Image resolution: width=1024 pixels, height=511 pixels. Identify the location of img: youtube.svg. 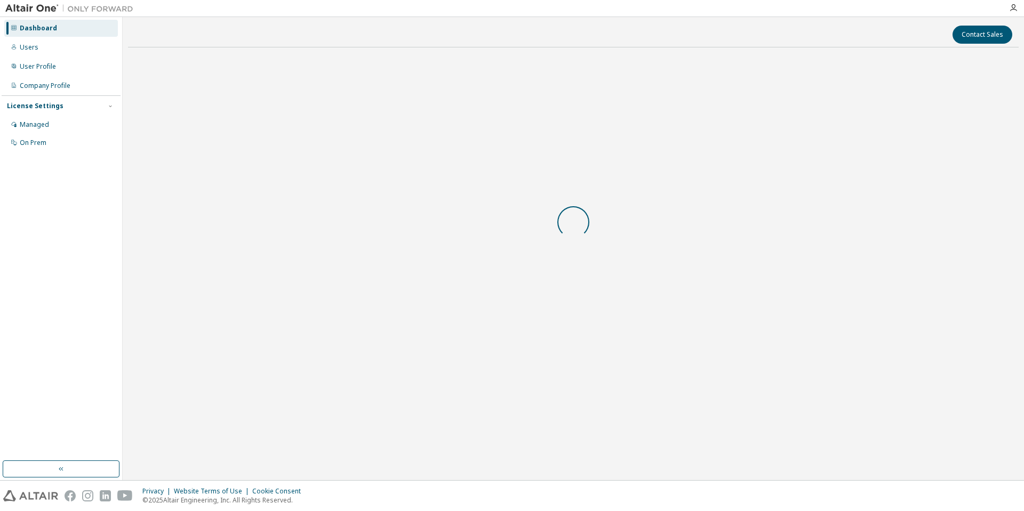
(125, 496).